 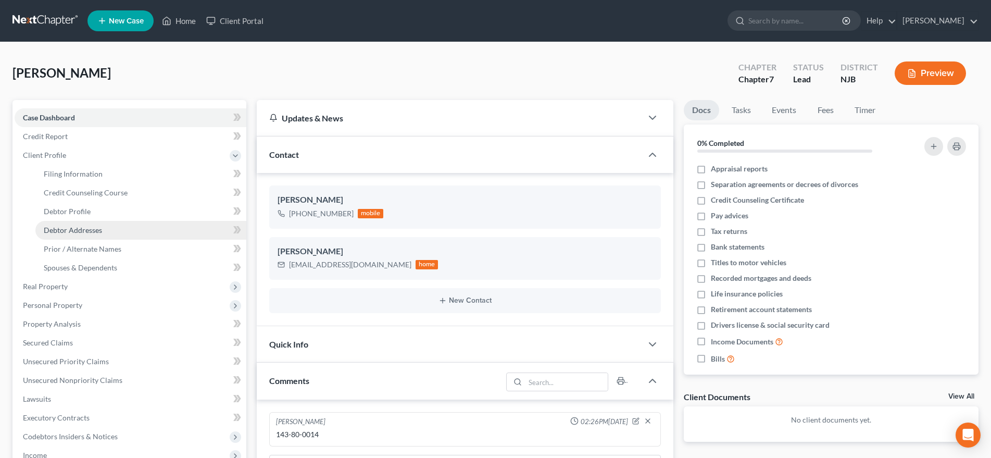 I want to click on input: Search..., so click(x=566, y=382).